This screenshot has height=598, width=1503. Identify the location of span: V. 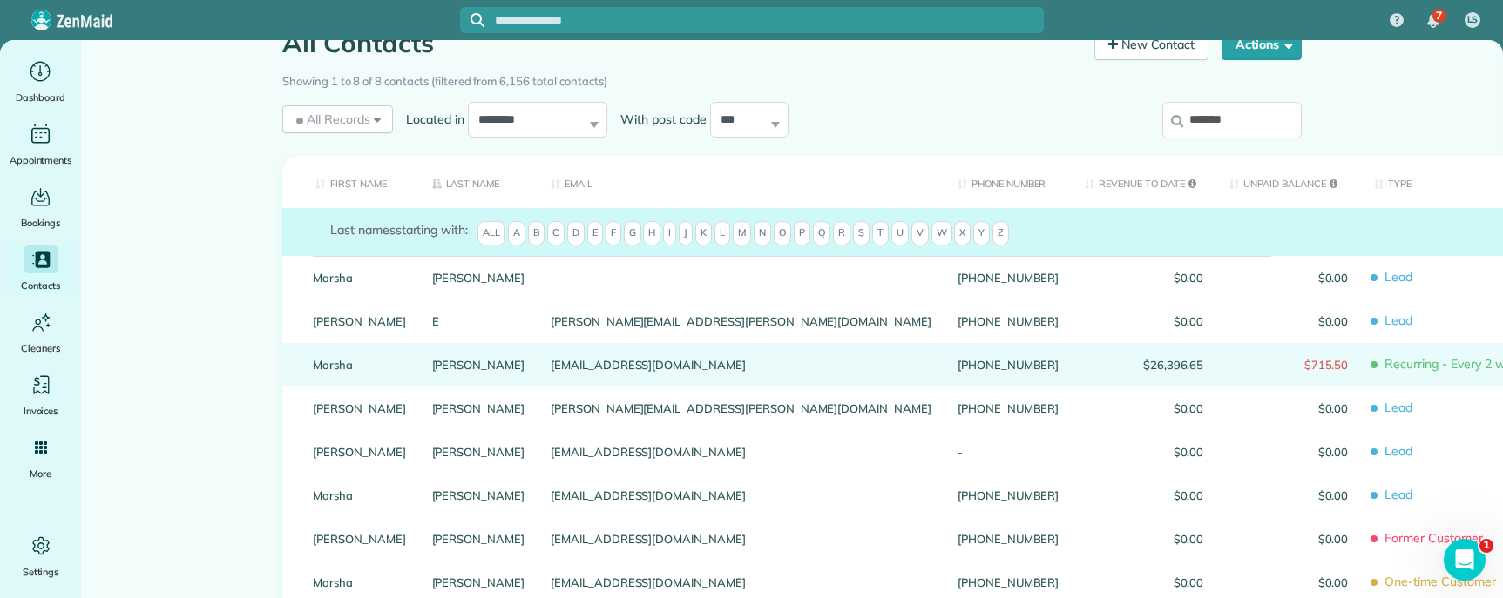
(920, 233).